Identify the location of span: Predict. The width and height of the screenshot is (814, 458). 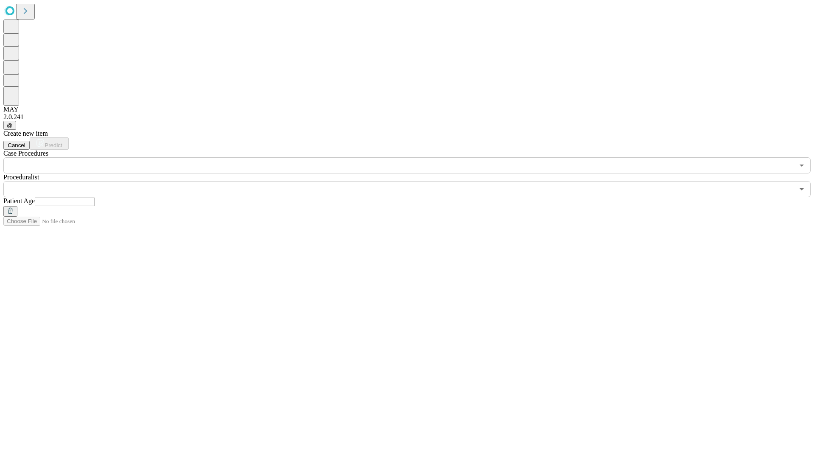
(53, 145).